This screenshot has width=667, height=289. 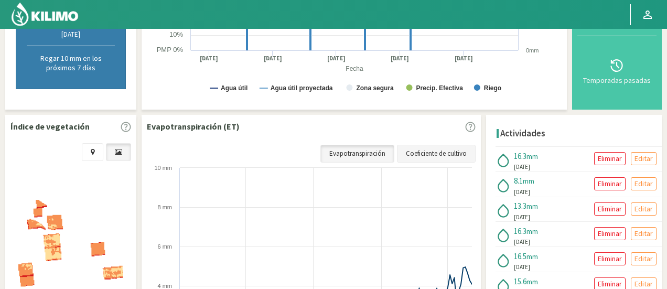 What do you see at coordinates (50, 126) in the screenshot?
I see `p: Índice de vegetación` at bounding box center [50, 126].